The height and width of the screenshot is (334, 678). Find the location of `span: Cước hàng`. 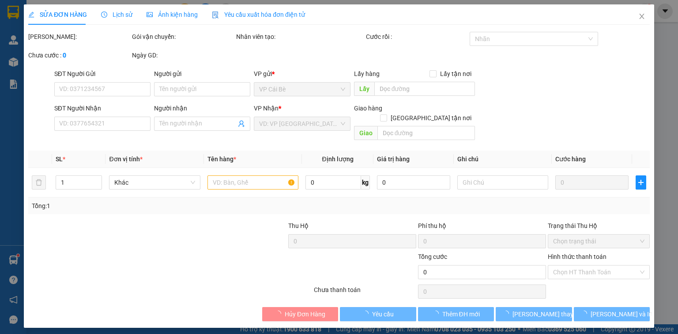

span: Cước hàng is located at coordinates (570, 159).